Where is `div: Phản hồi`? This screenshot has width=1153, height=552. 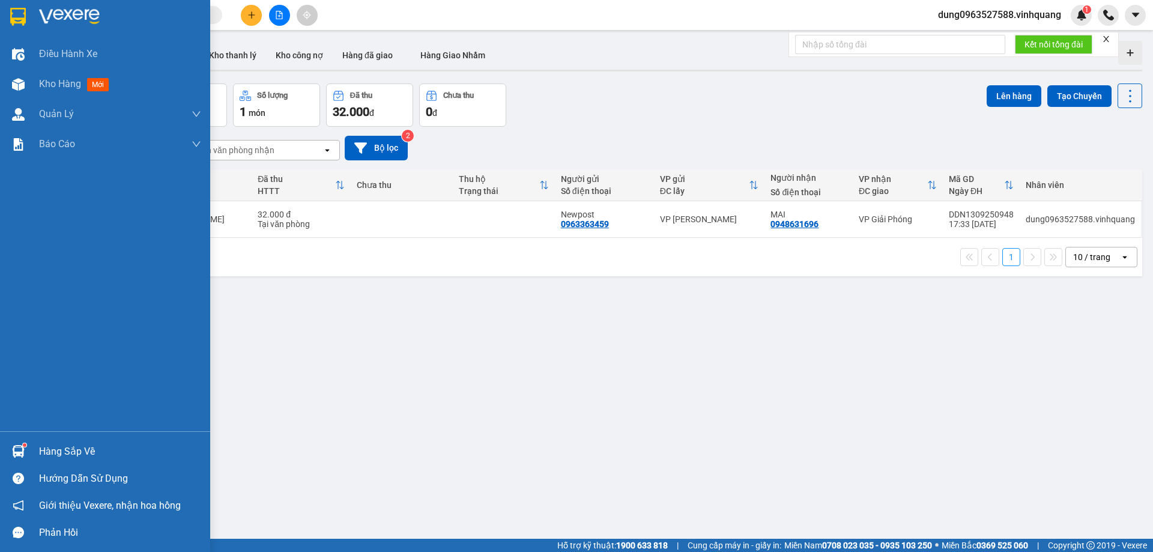
div: Phản hồi is located at coordinates (120, 532).